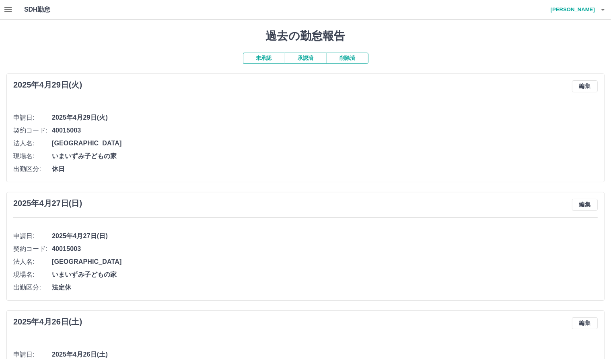 The width and height of the screenshot is (611, 359). I want to click on span: 休日, so click(324, 169).